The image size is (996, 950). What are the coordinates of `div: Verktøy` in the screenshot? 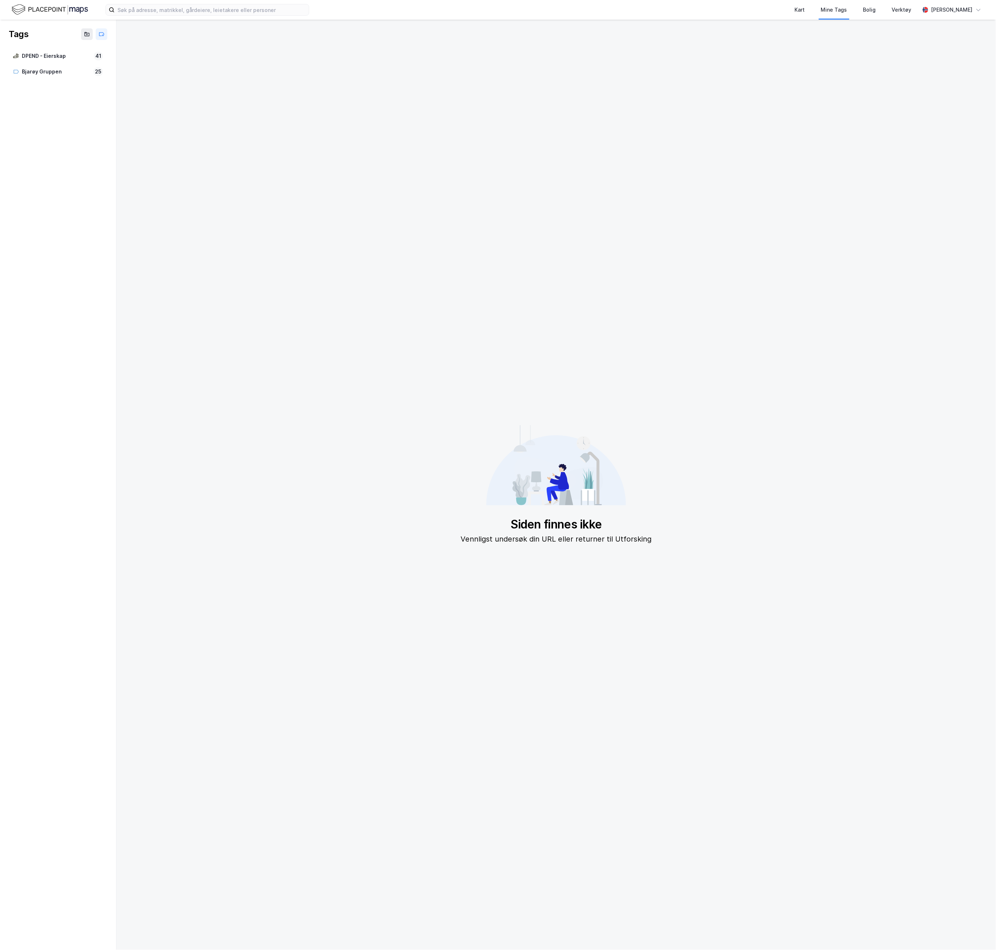 It's located at (902, 10).